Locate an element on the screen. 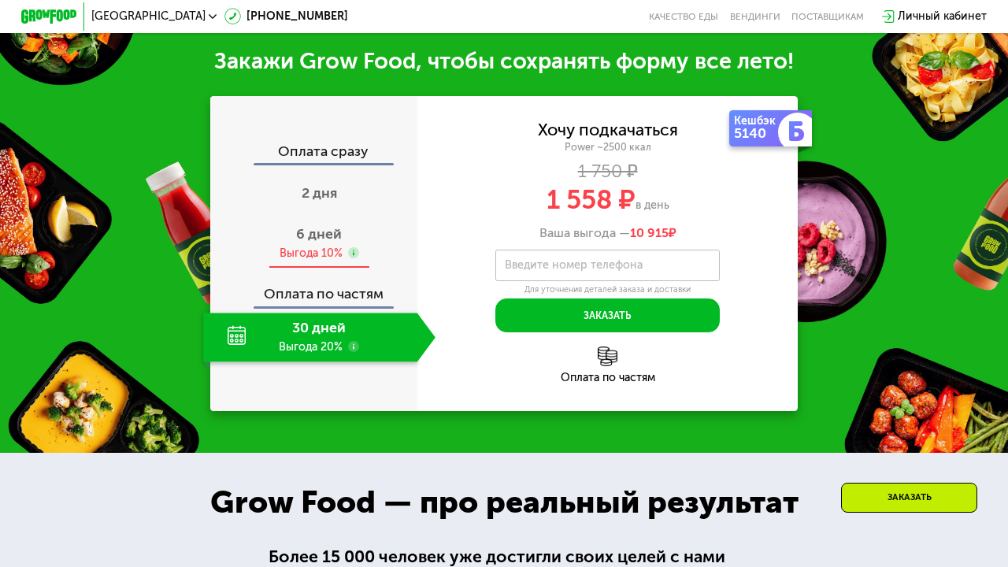  span: 2 дня is located at coordinates (319, 193).